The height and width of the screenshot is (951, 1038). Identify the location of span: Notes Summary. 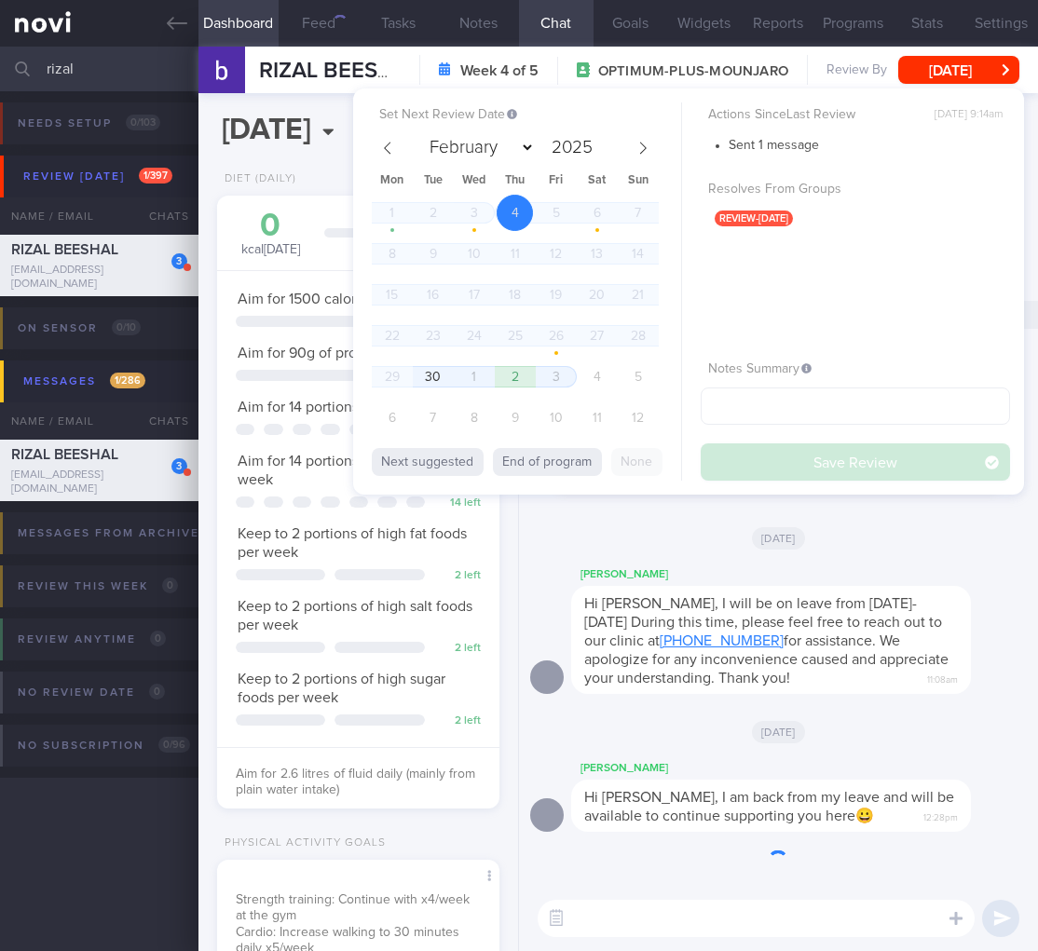
(759, 369).